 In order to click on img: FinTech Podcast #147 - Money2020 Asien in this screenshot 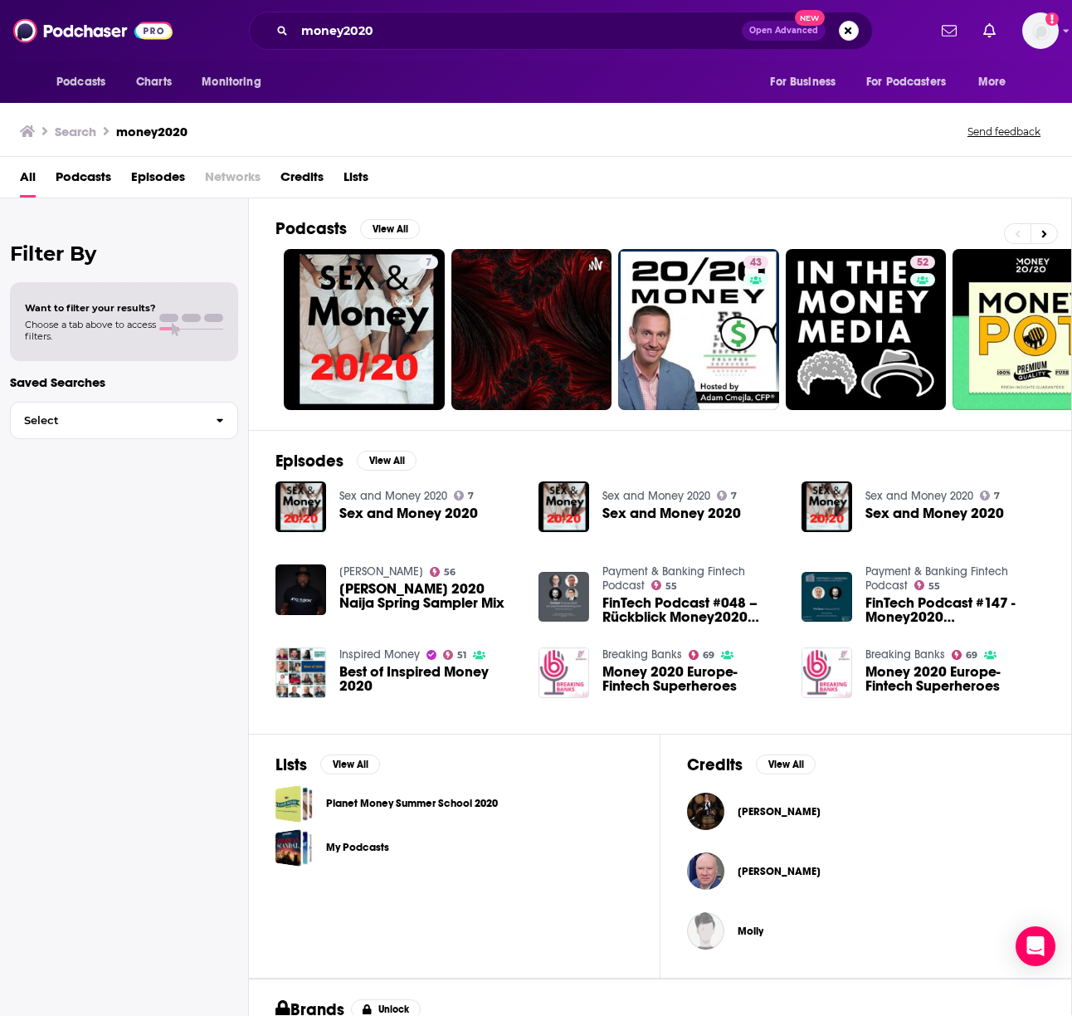, I will do `click(826, 597)`.